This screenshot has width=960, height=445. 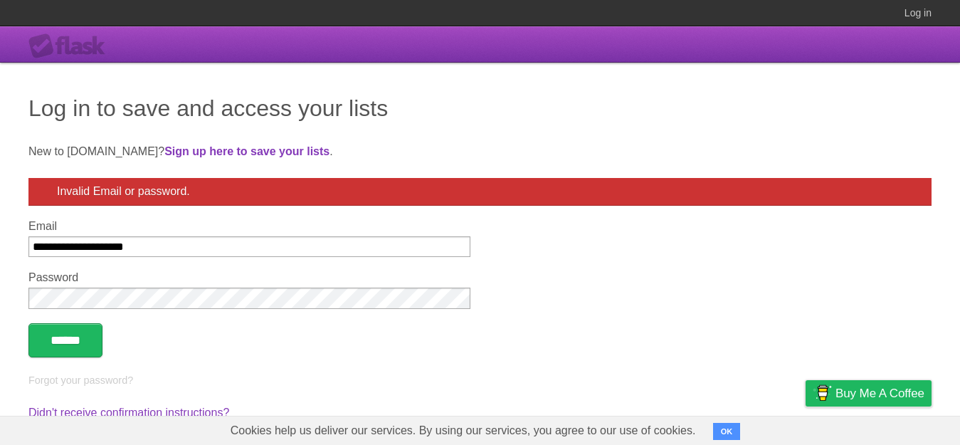 I want to click on div: Flask, so click(x=71, y=46).